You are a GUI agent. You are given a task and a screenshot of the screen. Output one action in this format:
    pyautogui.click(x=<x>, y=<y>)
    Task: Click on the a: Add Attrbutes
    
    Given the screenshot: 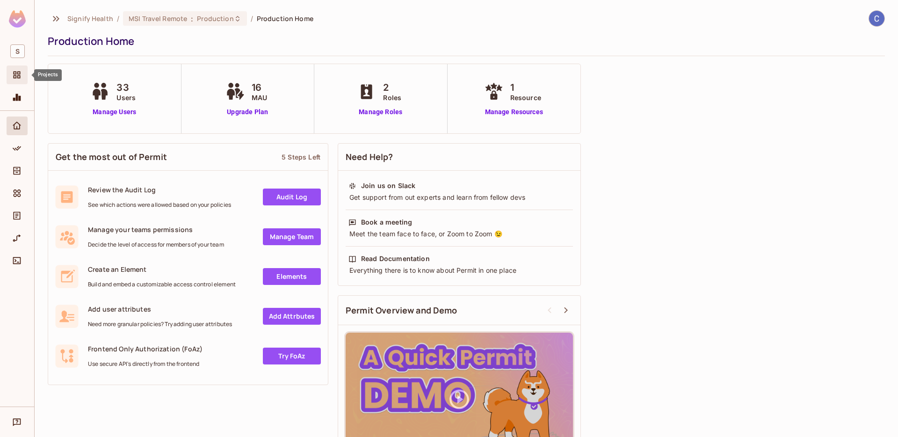 What is the action you would take?
    pyautogui.click(x=292, y=316)
    